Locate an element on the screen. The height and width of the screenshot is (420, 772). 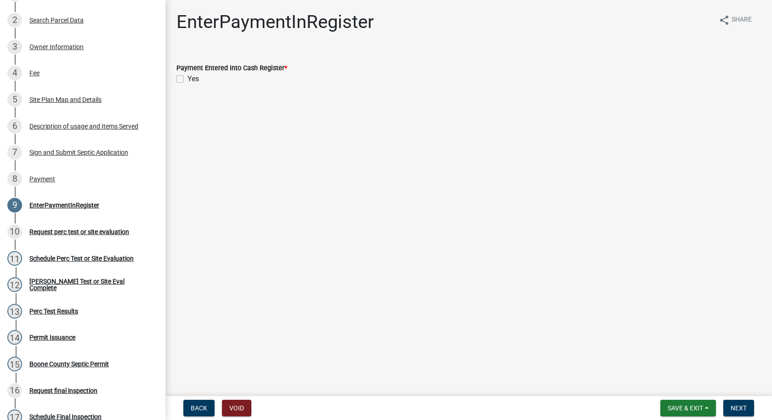
button: Back is located at coordinates (199, 408).